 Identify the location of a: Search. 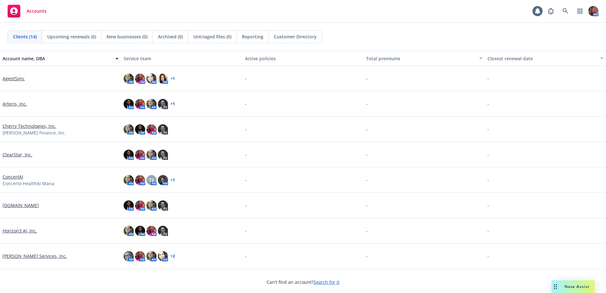
(565, 11).